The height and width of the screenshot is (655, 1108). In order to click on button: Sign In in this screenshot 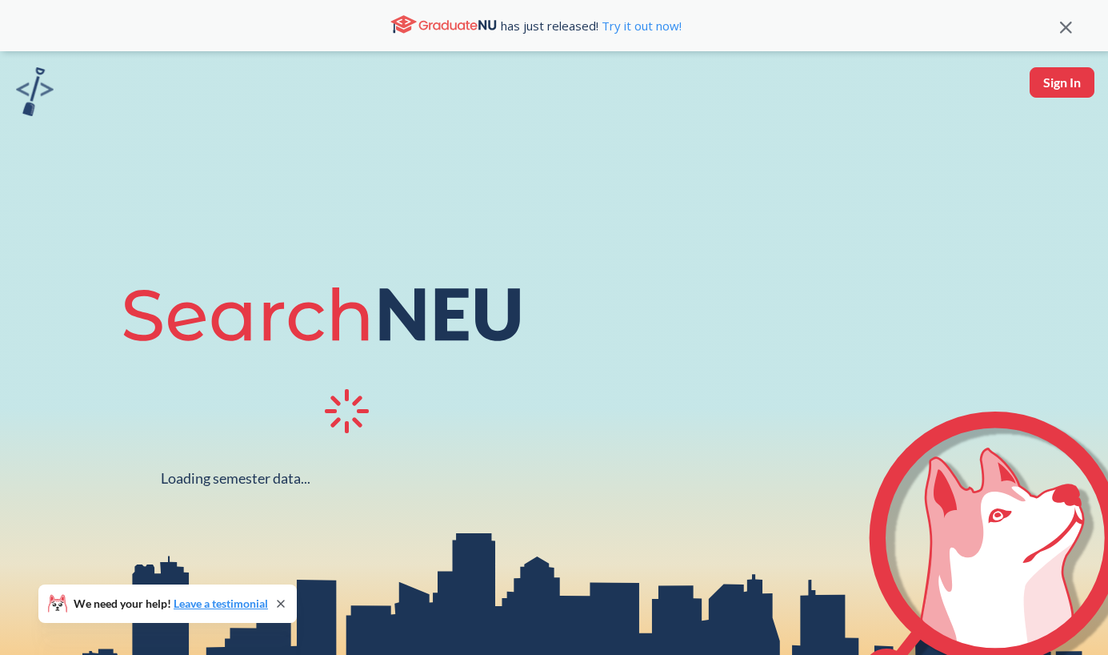, I will do `click(1062, 82)`.